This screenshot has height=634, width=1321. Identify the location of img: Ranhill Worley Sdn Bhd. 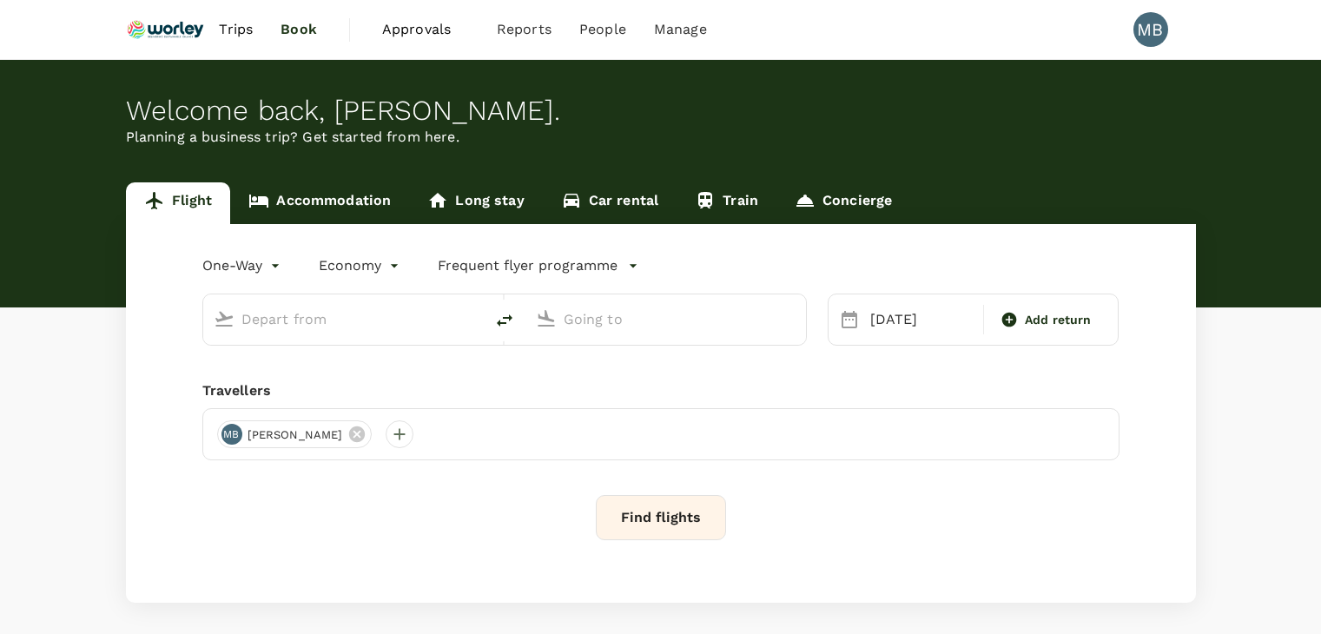
(166, 30).